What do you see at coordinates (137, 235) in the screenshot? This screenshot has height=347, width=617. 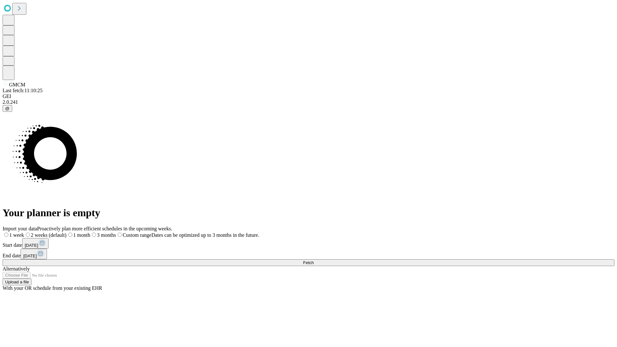 I see `span: Custom range` at bounding box center [137, 235].